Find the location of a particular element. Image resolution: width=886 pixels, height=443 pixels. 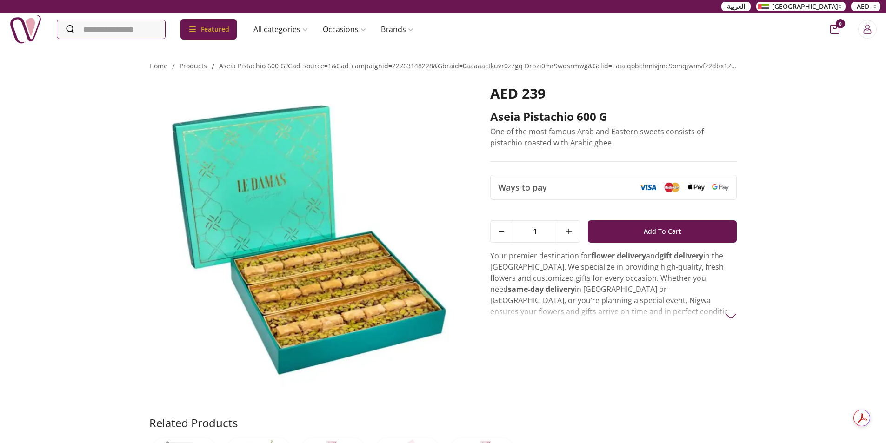

img: Visa is located at coordinates (648, 187).